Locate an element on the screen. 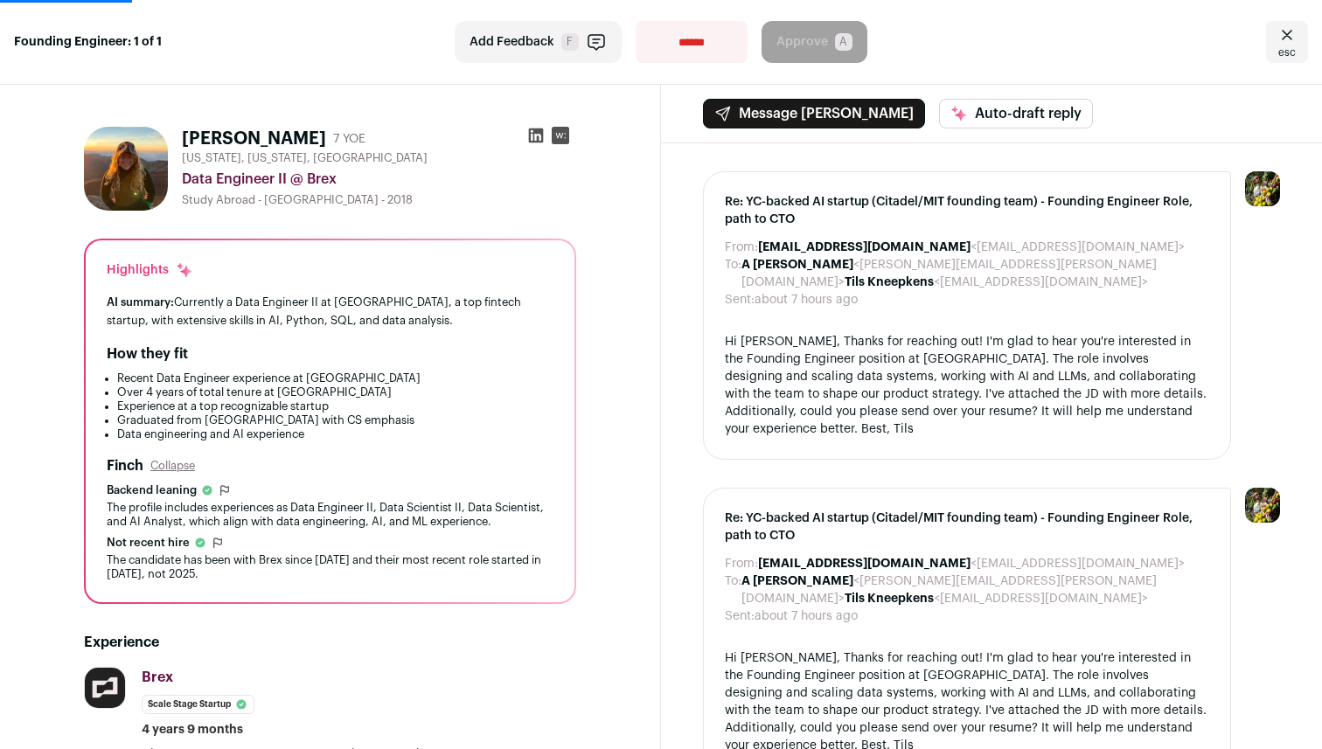 The width and height of the screenshot is (1322, 749). li: Scale Stage Startup is located at coordinates (198, 705).